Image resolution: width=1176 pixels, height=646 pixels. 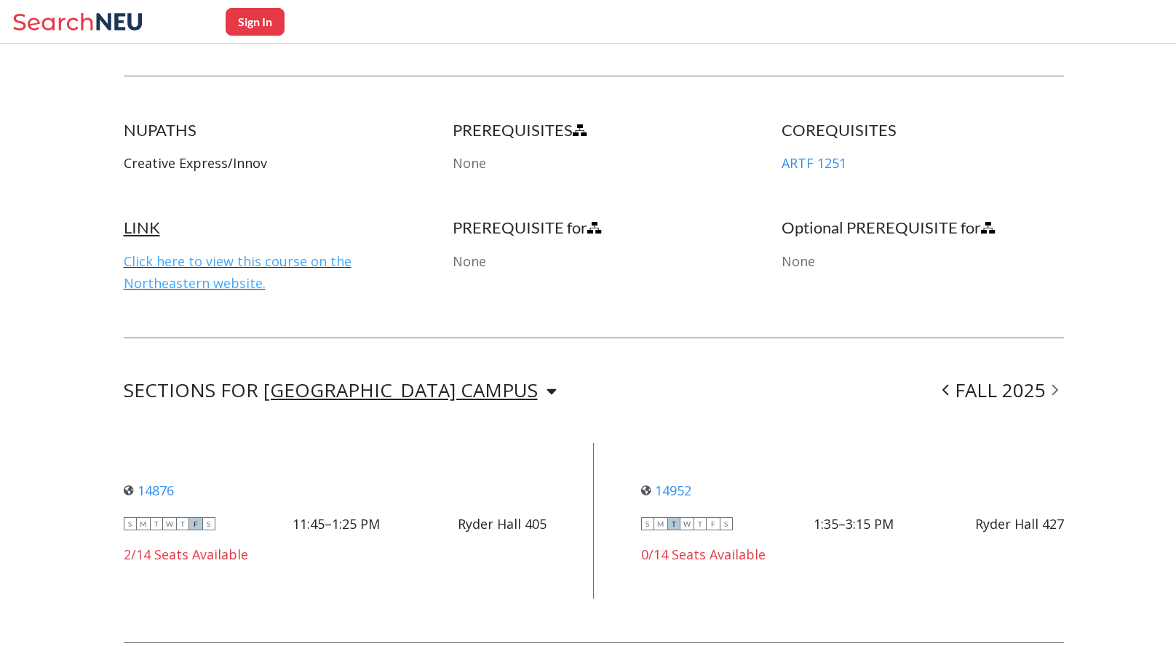 What do you see at coordinates (923, 130) in the screenshot?
I see `h4: COREQUISITES` at bounding box center [923, 130].